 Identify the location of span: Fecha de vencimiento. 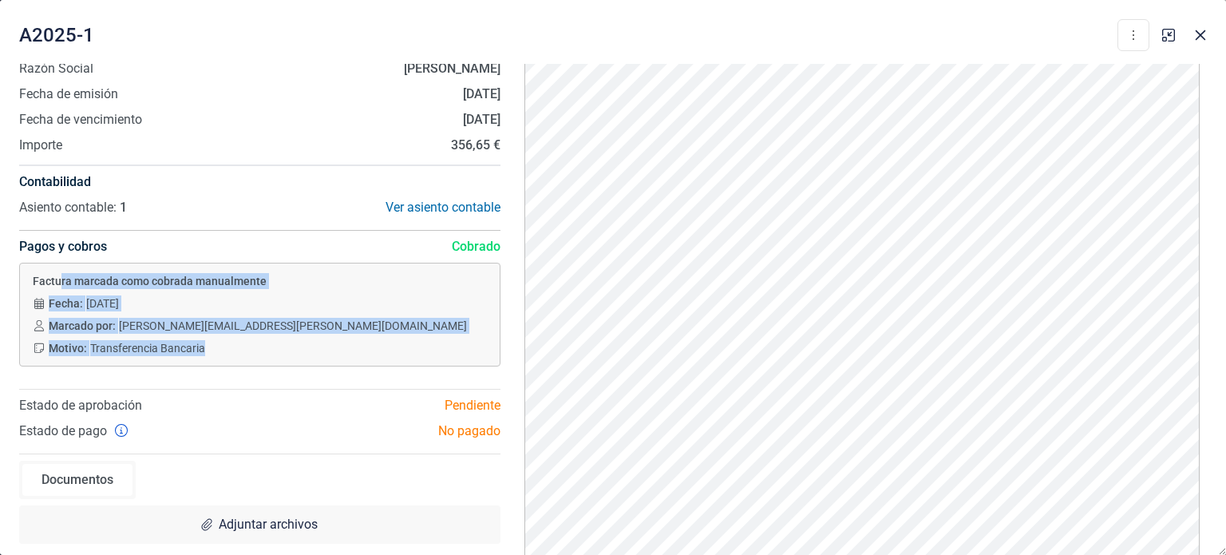
(81, 120).